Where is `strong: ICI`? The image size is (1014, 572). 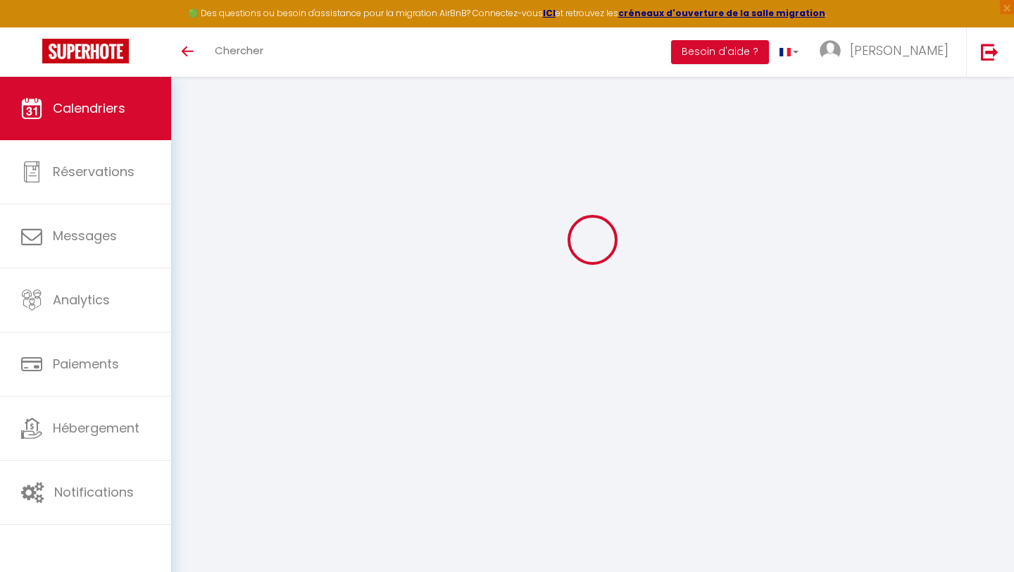 strong: ICI is located at coordinates (549, 13).